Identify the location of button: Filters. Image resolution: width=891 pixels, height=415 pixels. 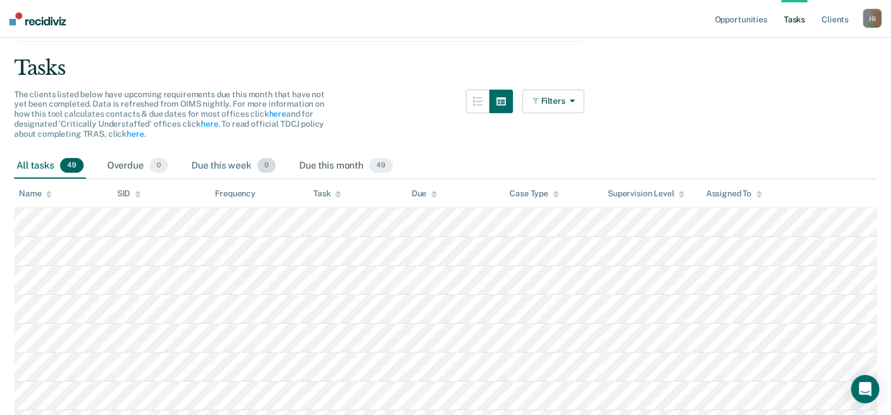
(554, 101).